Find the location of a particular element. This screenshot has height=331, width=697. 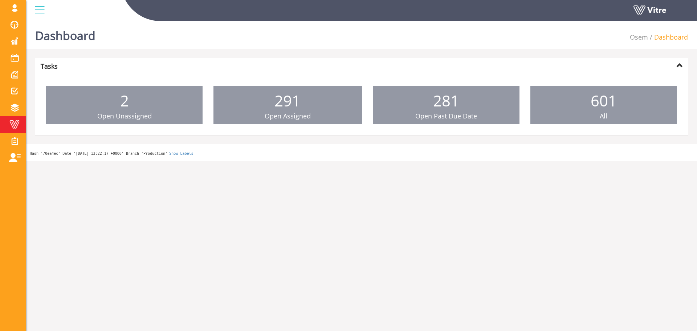

span: Open Past Due Date is located at coordinates (446, 116).